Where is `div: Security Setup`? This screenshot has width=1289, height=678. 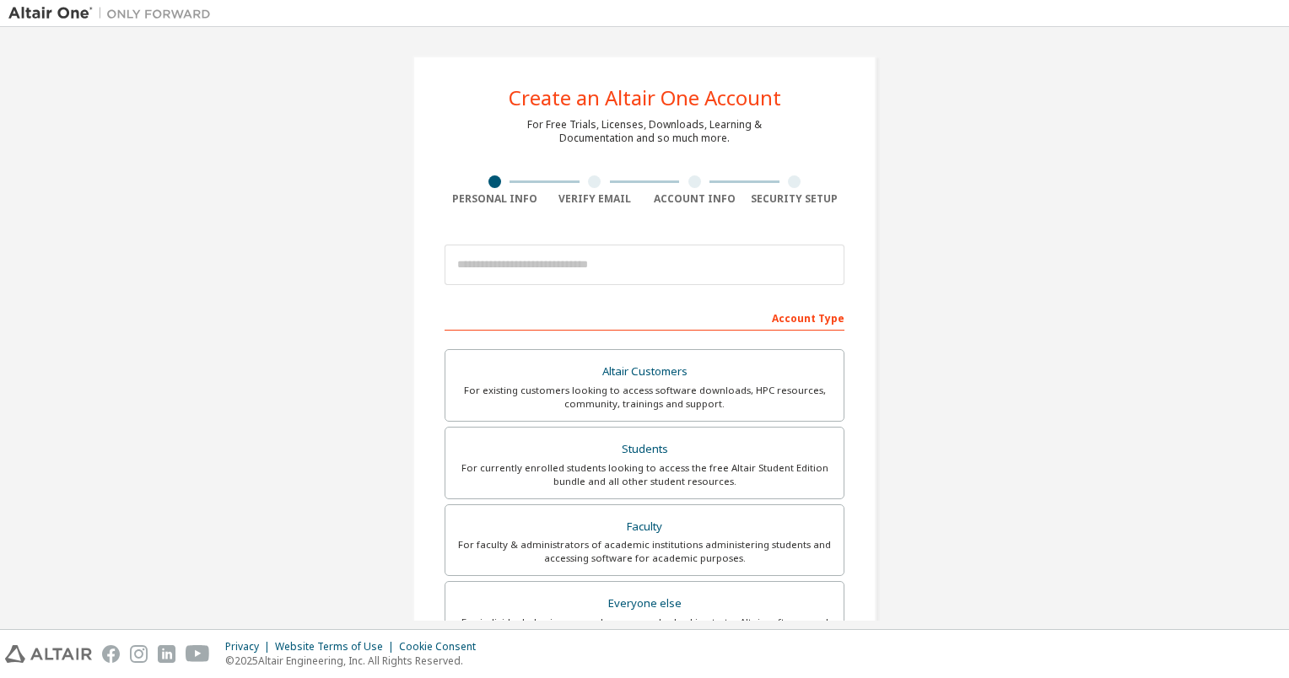
div: Security Setup is located at coordinates (795, 199).